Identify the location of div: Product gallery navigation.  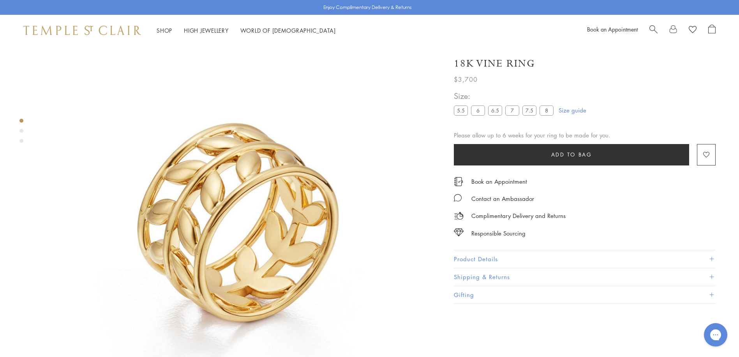
(21, 133).